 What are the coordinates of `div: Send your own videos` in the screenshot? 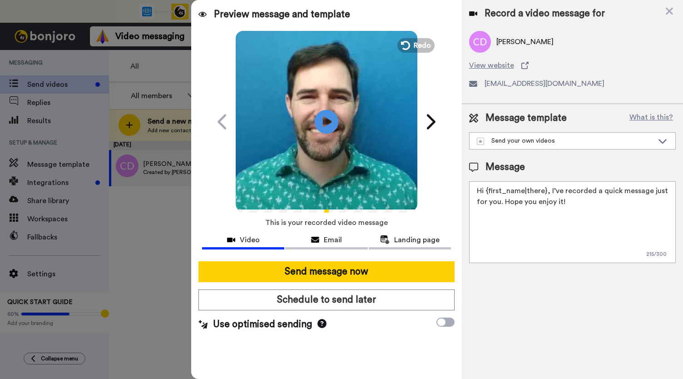 It's located at (565, 141).